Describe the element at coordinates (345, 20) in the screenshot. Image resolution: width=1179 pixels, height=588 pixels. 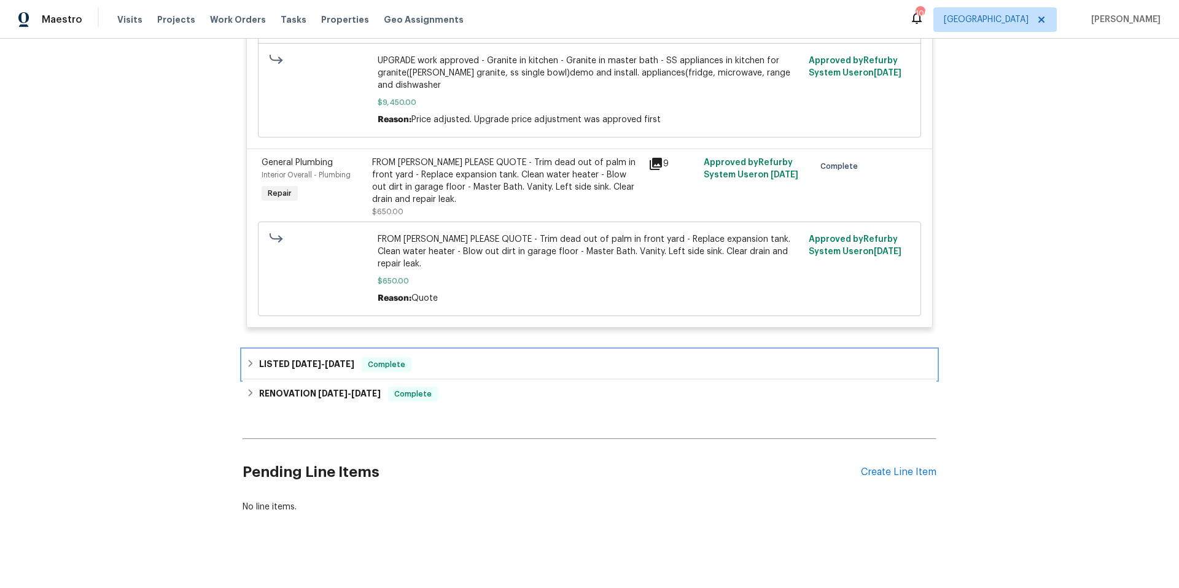
I see `span: Properties` at that location.